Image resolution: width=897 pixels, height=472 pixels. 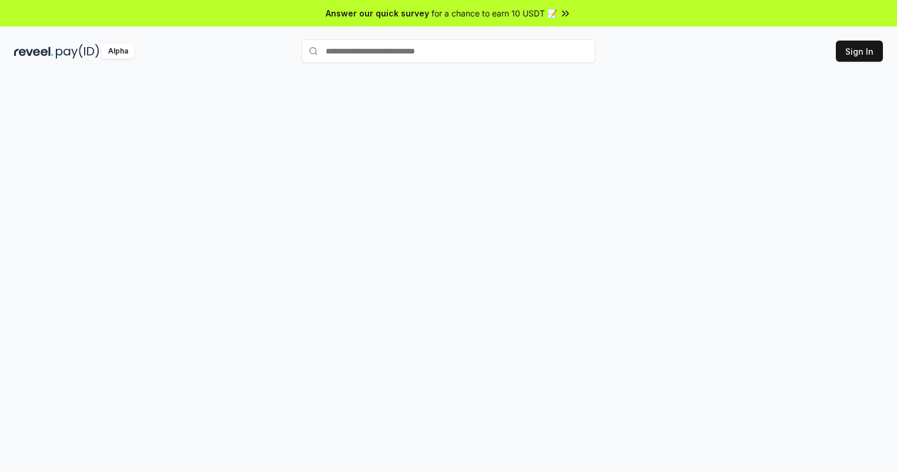 I want to click on img: pay_id, so click(x=78, y=51).